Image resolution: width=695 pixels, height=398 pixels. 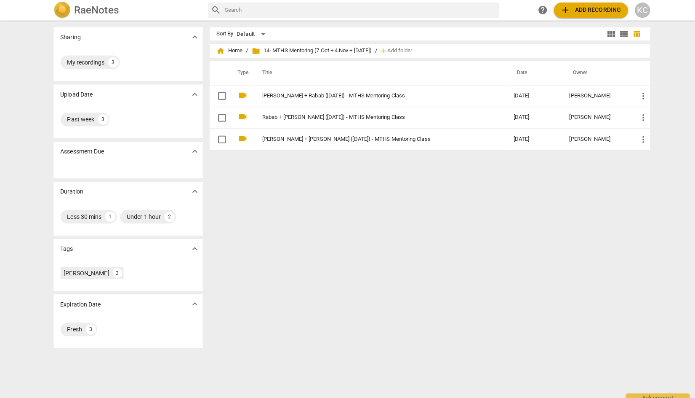 What do you see at coordinates (74, 325) in the screenshot?
I see `div: Fresh` at bounding box center [74, 325].